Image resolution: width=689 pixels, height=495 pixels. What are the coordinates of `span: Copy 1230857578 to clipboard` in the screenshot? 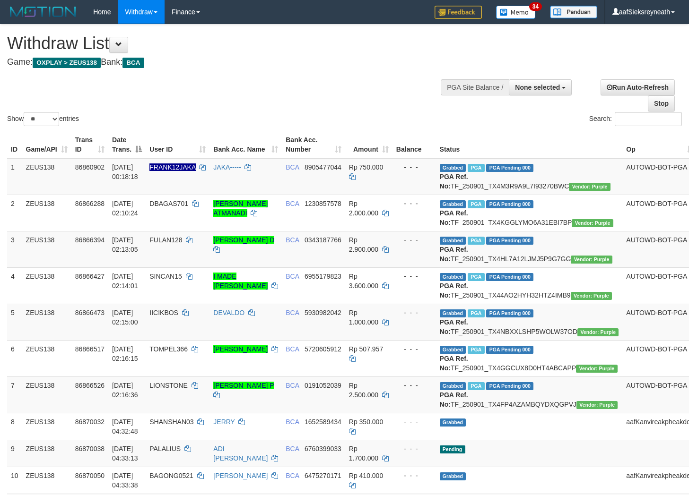 It's located at (323, 204).